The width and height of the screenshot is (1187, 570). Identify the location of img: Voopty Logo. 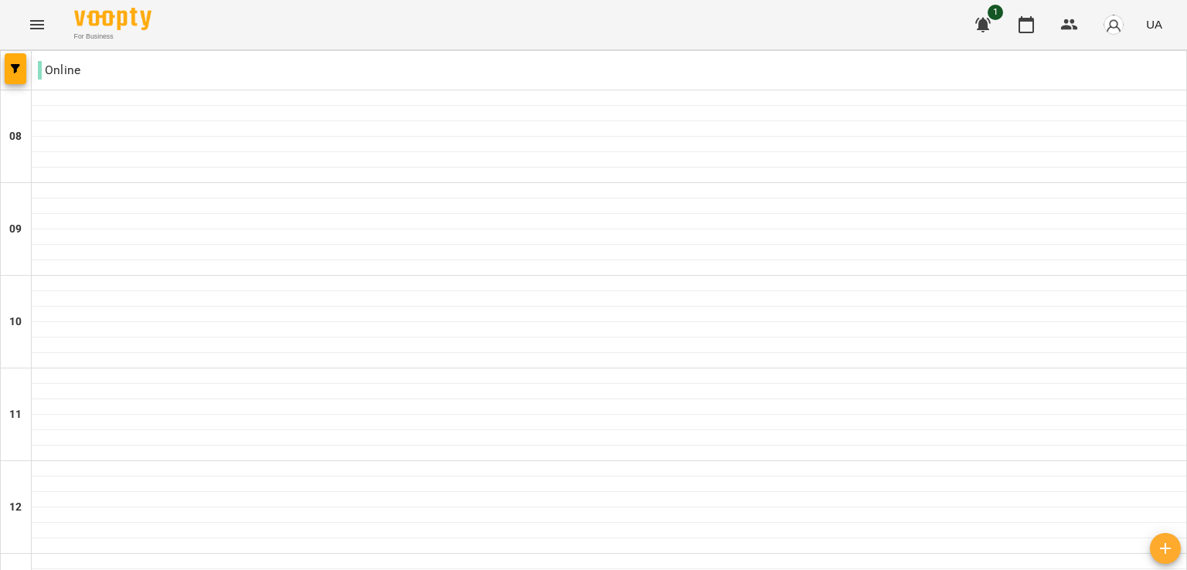
(113, 19).